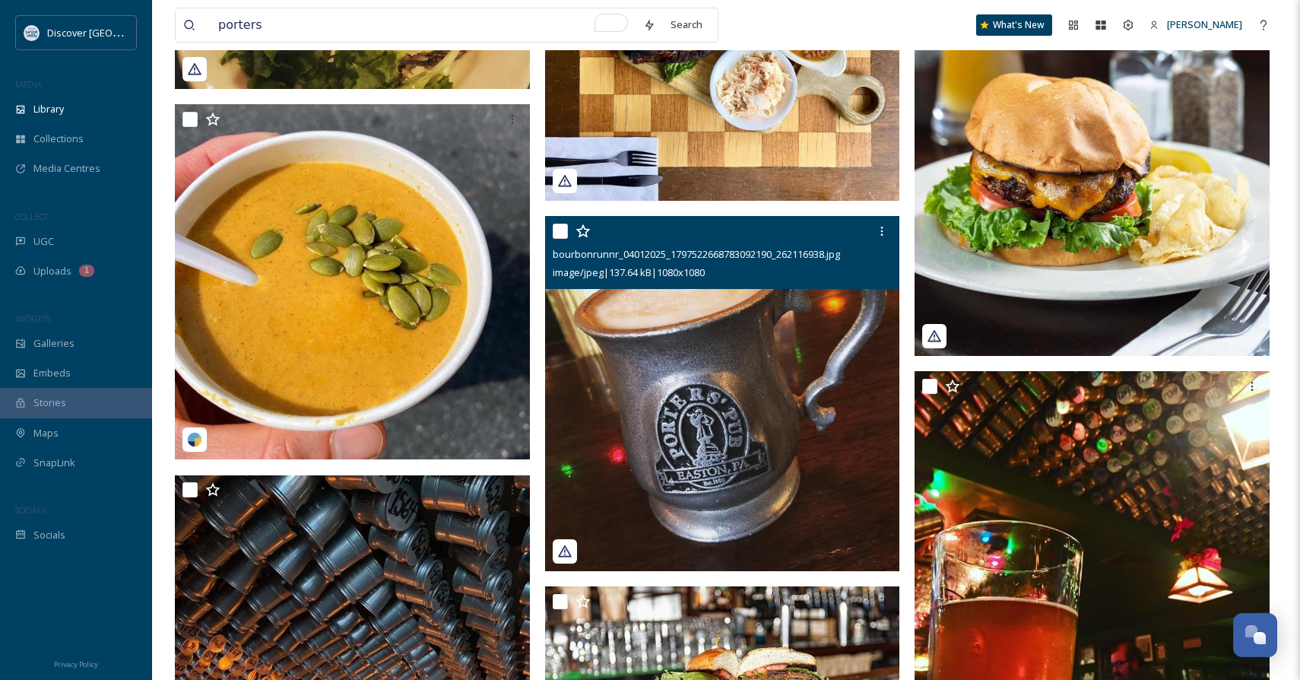  Describe the element at coordinates (31, 216) in the screenshot. I see `span: COLLECT` at that location.